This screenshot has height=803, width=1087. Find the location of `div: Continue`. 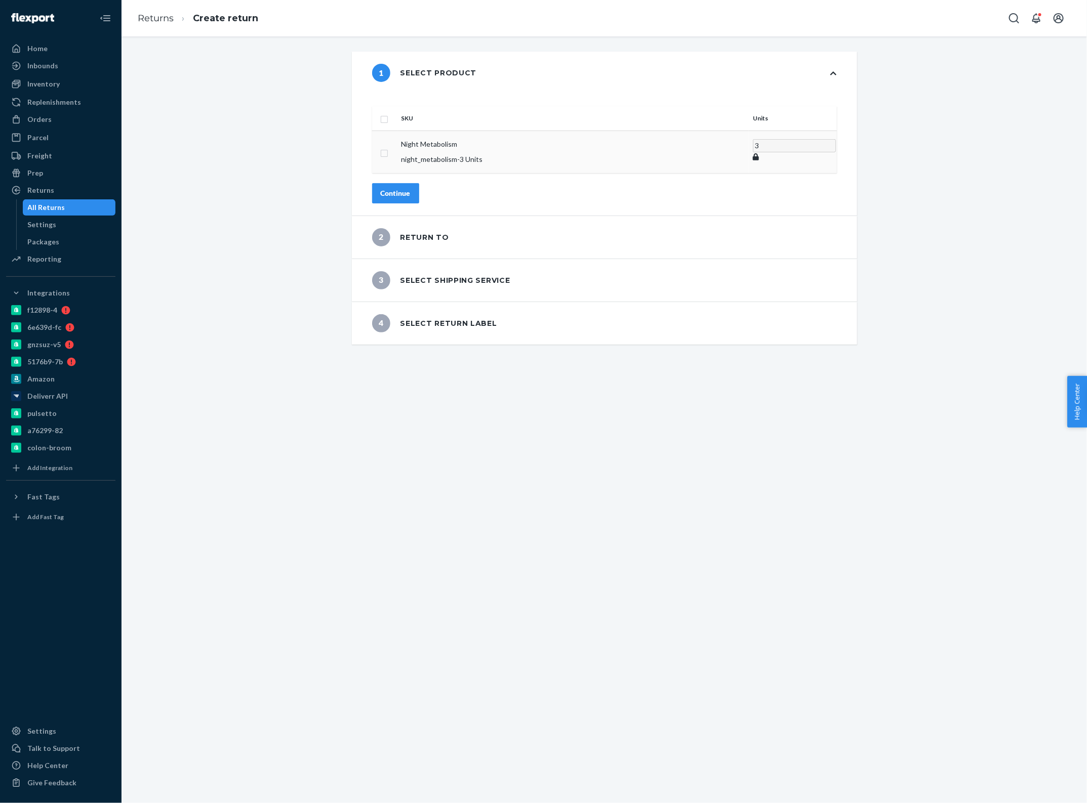

div: Continue is located at coordinates (395, 193).